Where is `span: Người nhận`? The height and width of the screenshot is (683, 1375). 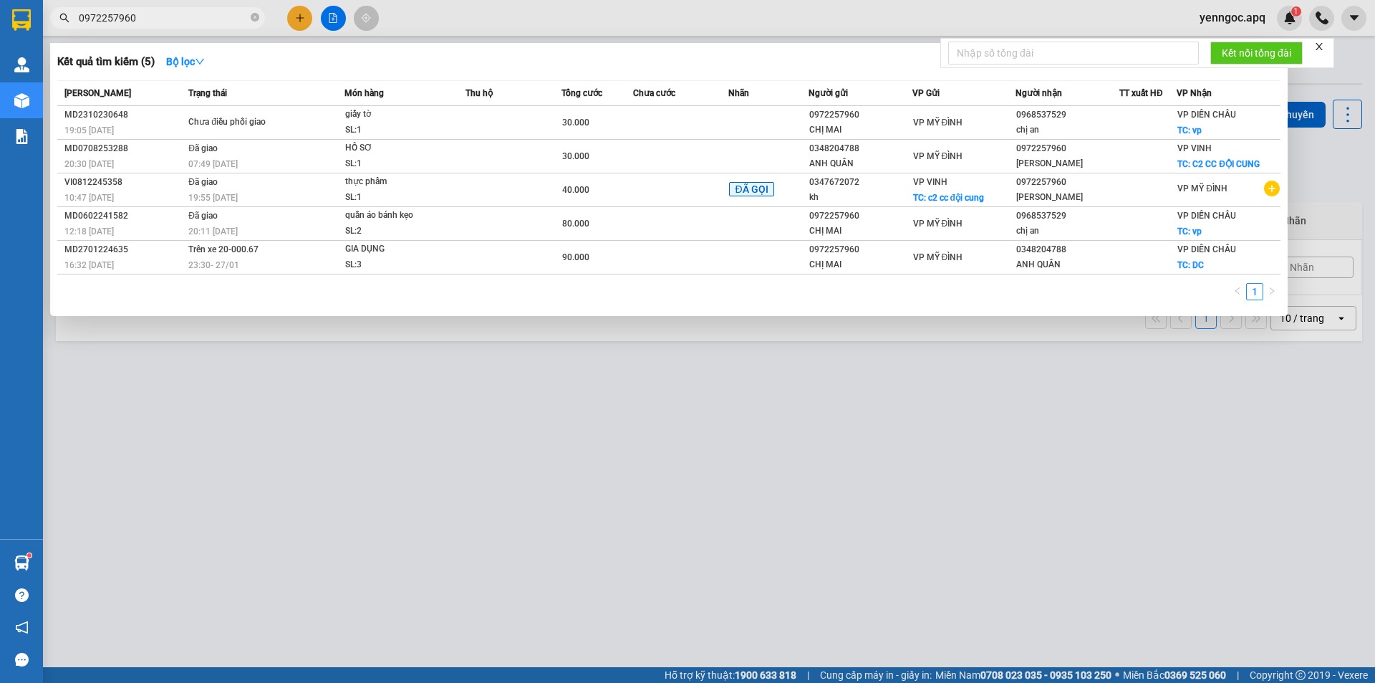
span: Người nhận is located at coordinates (1039, 93).